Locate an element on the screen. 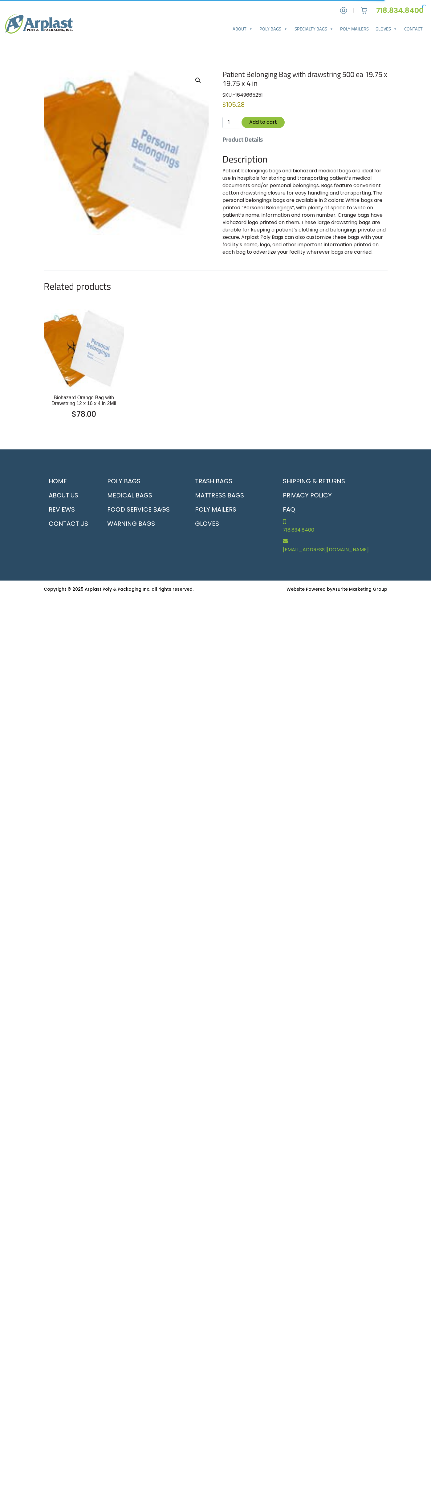 The image size is (431, 1496). a: Warning Bags is located at coordinates (142, 523).